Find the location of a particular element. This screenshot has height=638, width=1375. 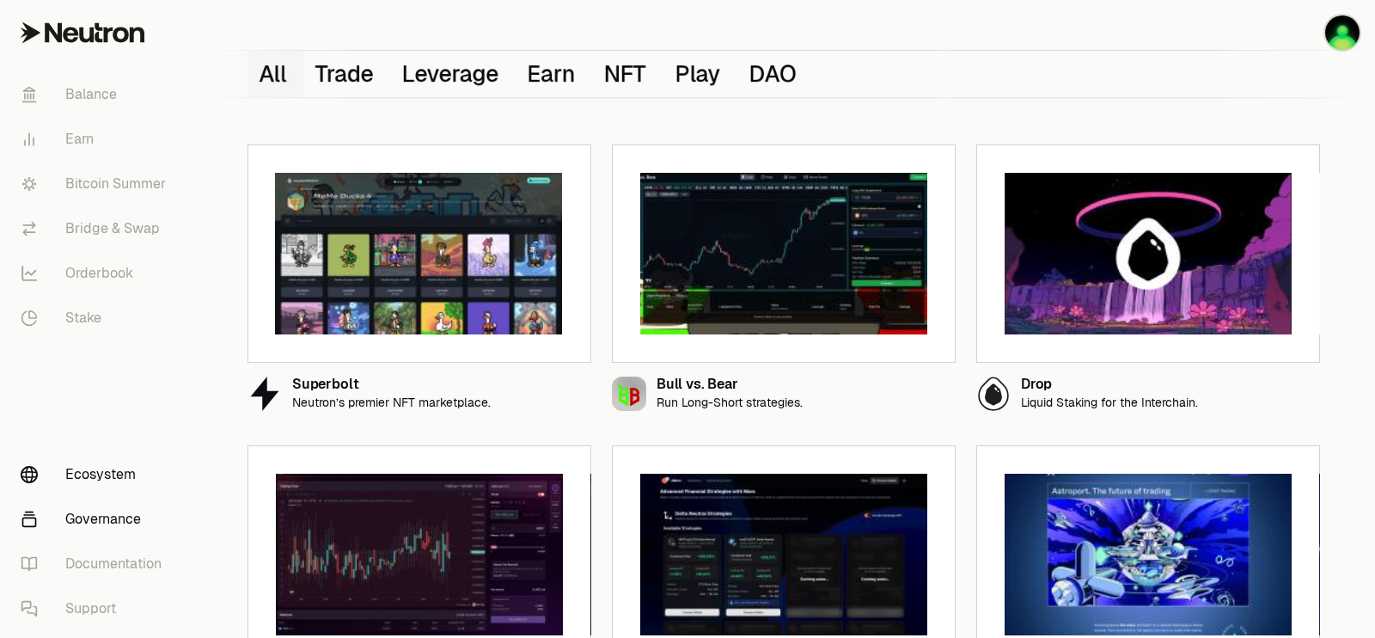

div: 11 is located at coordinates (578, 80).